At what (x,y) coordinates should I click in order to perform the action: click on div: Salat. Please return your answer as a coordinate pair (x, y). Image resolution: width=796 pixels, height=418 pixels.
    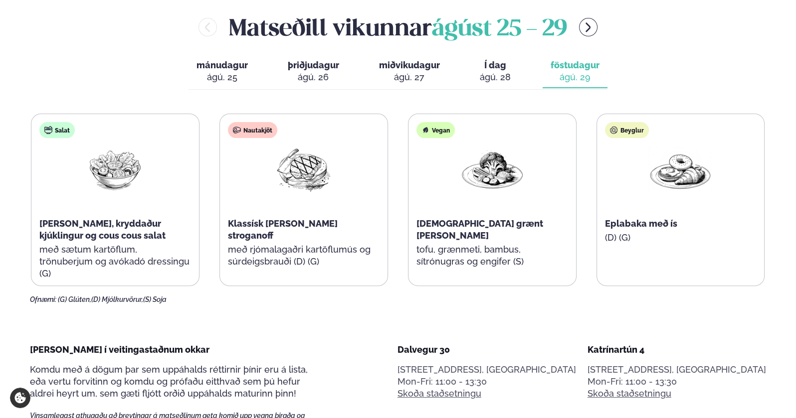
    Looking at the image, I should click on (57, 130).